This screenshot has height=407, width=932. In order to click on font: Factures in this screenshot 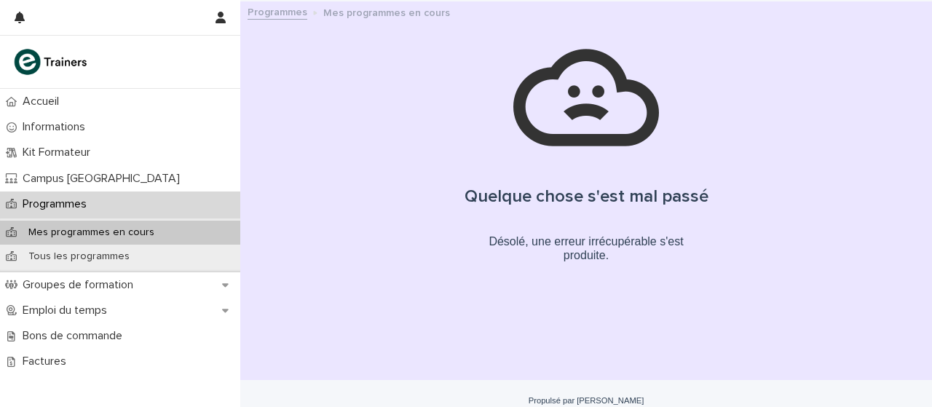, I will do `click(44, 361)`.